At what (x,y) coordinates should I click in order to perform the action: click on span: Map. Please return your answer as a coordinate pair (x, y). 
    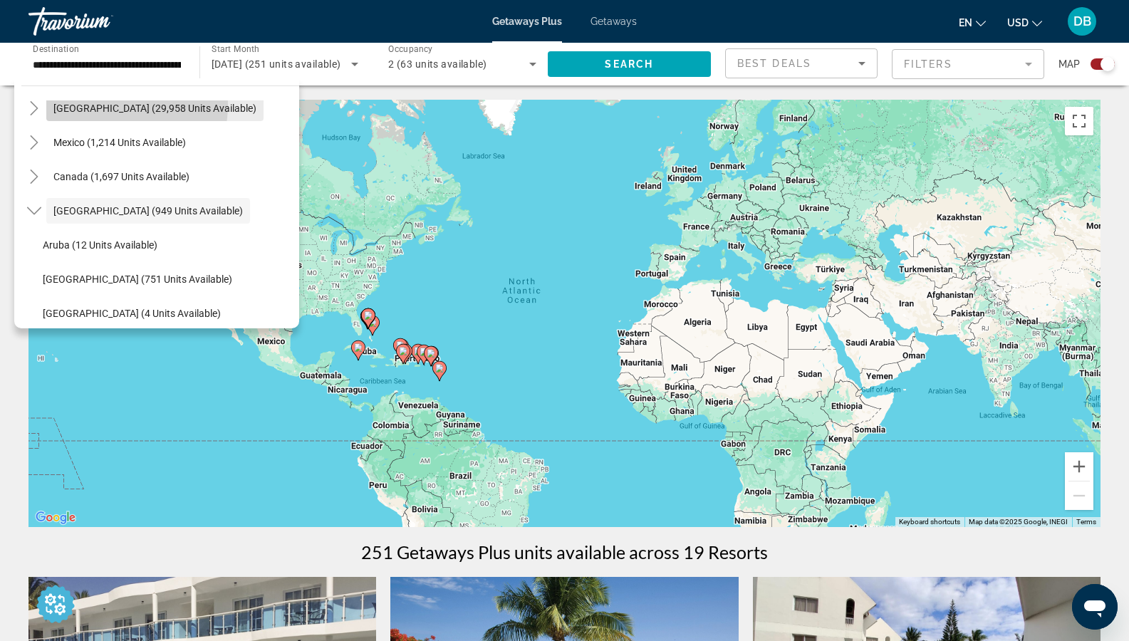
    Looking at the image, I should click on (1069, 64).